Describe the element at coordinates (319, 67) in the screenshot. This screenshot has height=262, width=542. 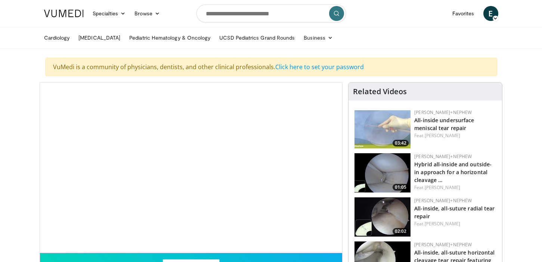
I see `a: Click here to set your password` at that location.